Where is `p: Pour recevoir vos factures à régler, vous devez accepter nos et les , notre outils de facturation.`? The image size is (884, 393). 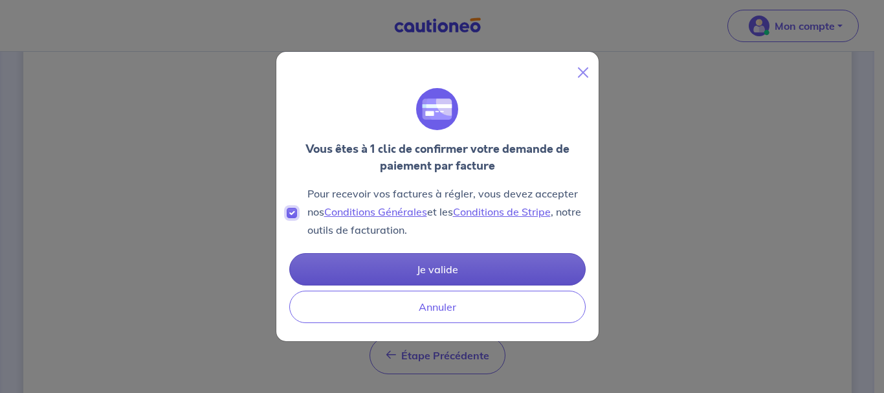 p: Pour recevoir vos factures à régler, vous devez accepter nos et les , notre outils de facturation. is located at coordinates (448, 212).